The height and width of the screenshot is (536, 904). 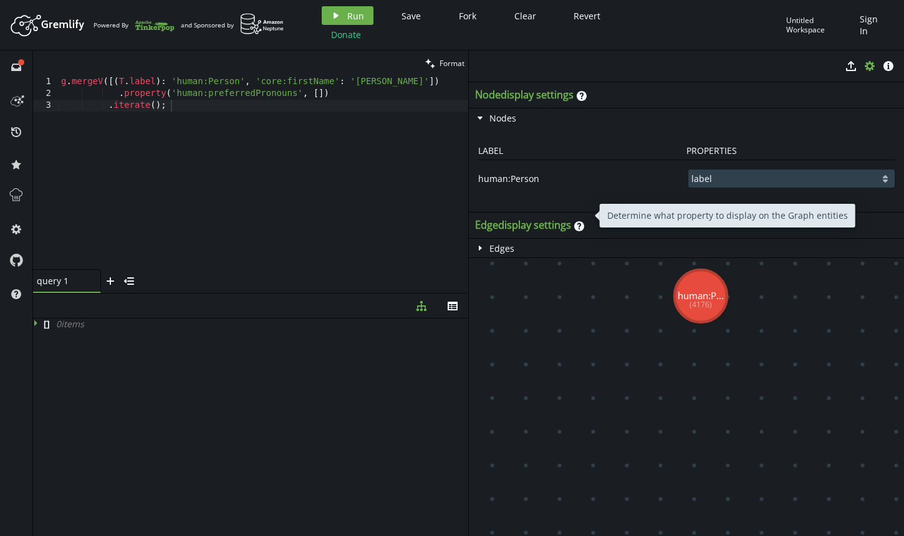 What do you see at coordinates (346, 34) in the screenshot?
I see `button: Donate` at bounding box center [346, 34].